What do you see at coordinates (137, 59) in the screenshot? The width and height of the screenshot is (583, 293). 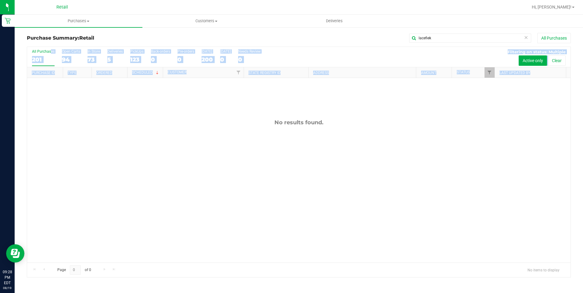 I see `div: 123` at bounding box center [137, 59].